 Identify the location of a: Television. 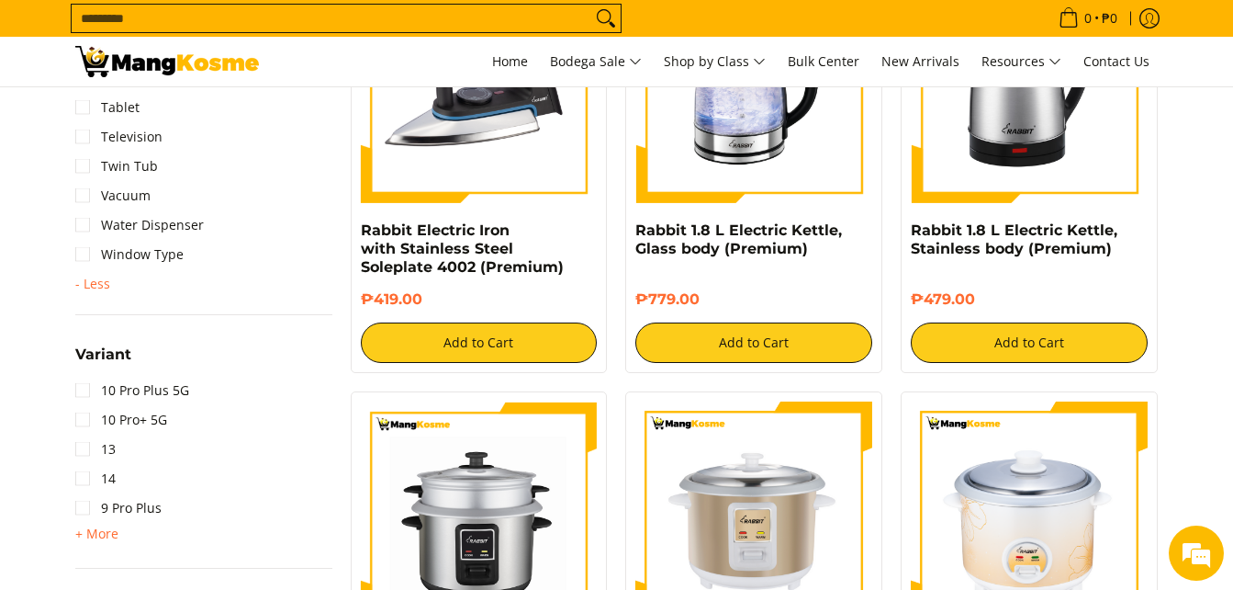
(118, 137).